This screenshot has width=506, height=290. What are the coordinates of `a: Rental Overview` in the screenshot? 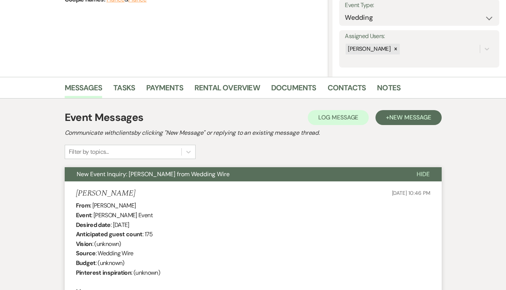 It's located at (227, 90).